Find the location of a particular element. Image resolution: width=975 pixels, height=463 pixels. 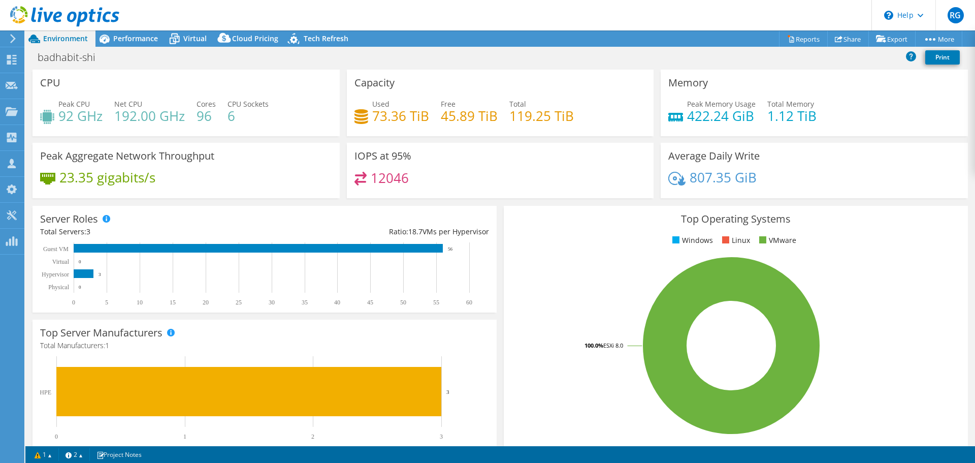

h3: Capacity is located at coordinates (374, 83).